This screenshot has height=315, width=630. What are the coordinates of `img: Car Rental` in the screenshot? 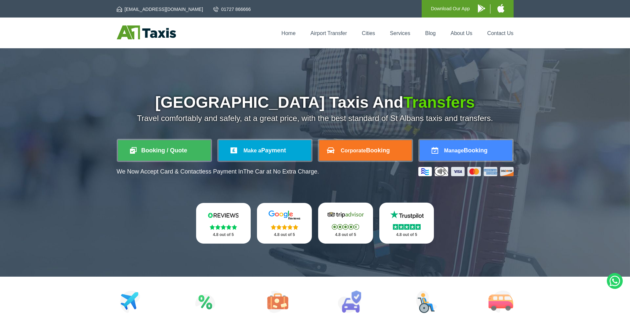 It's located at (349, 302).